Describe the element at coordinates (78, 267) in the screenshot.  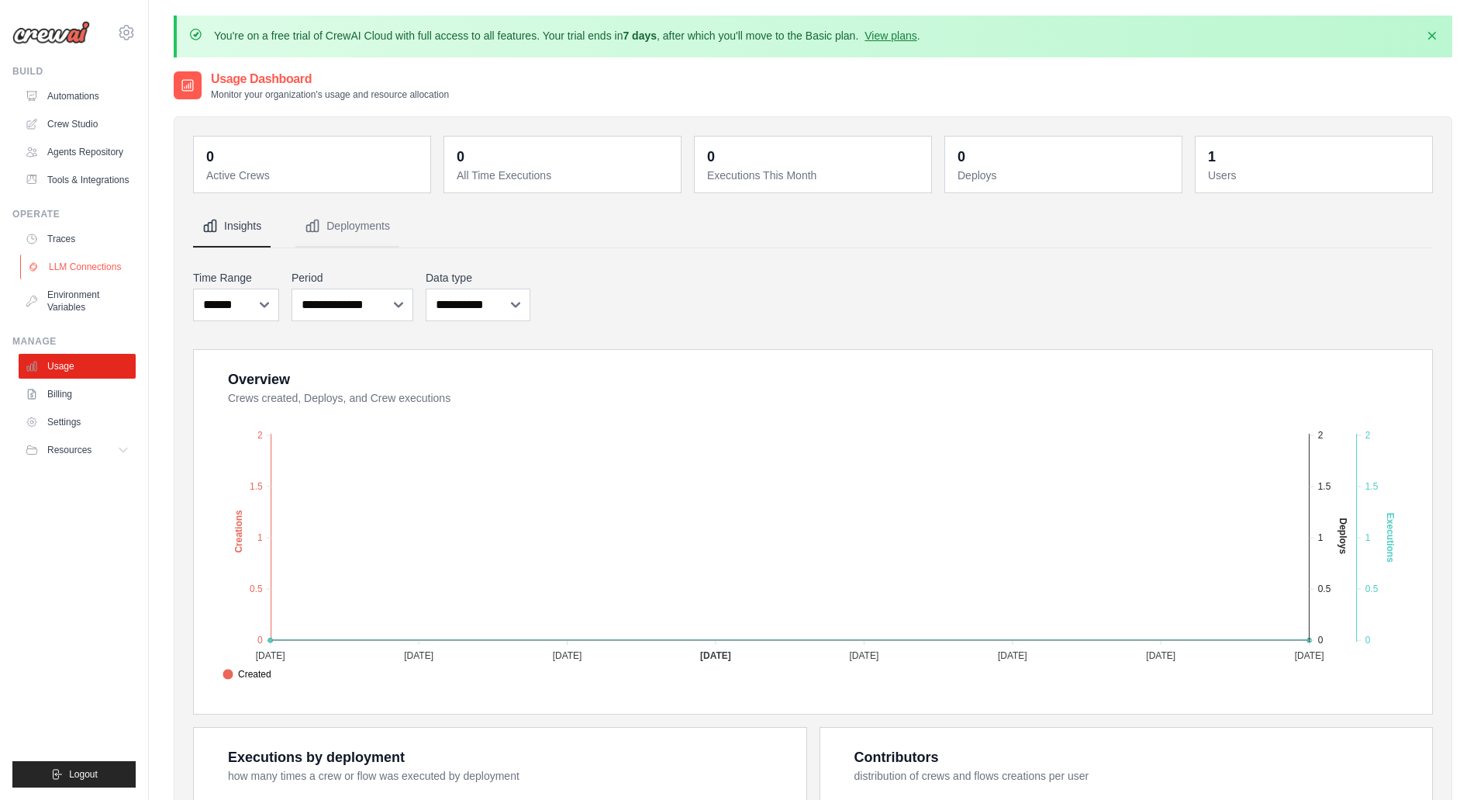
I see `a: LLM Connections` at that location.